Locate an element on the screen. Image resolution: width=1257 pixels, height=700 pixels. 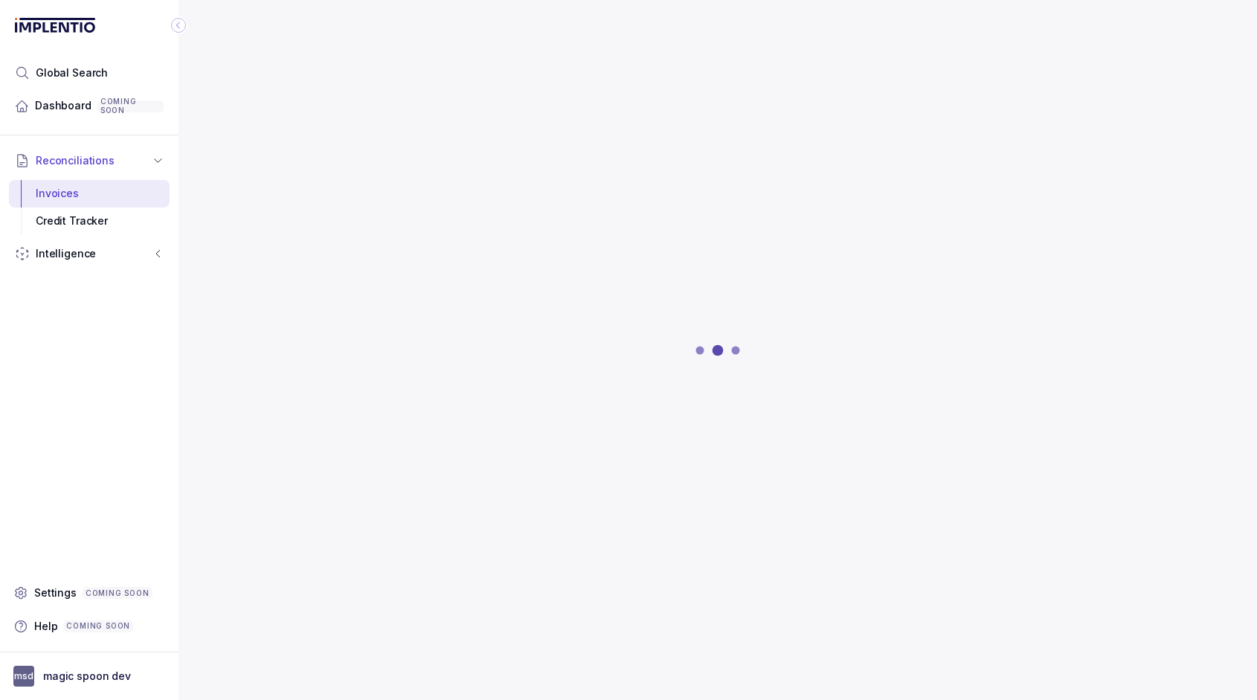
button: Intelligence is located at coordinates (89, 254).